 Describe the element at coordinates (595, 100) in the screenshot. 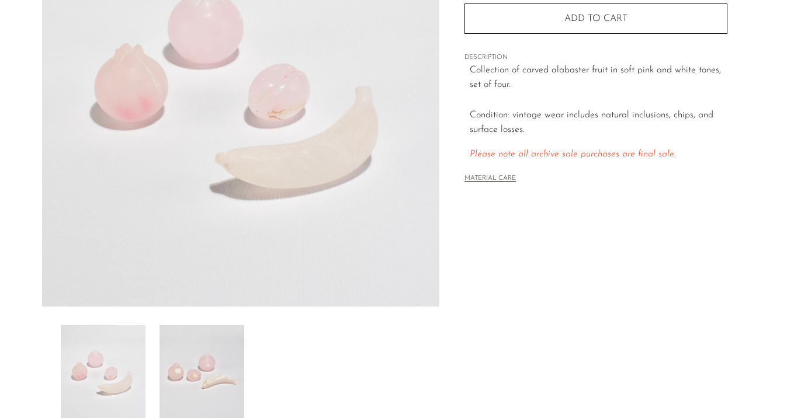

I see `span: Collection of carved alabaster fruit in soft pink and white tones, set of four. Condition: vintag...` at that location.